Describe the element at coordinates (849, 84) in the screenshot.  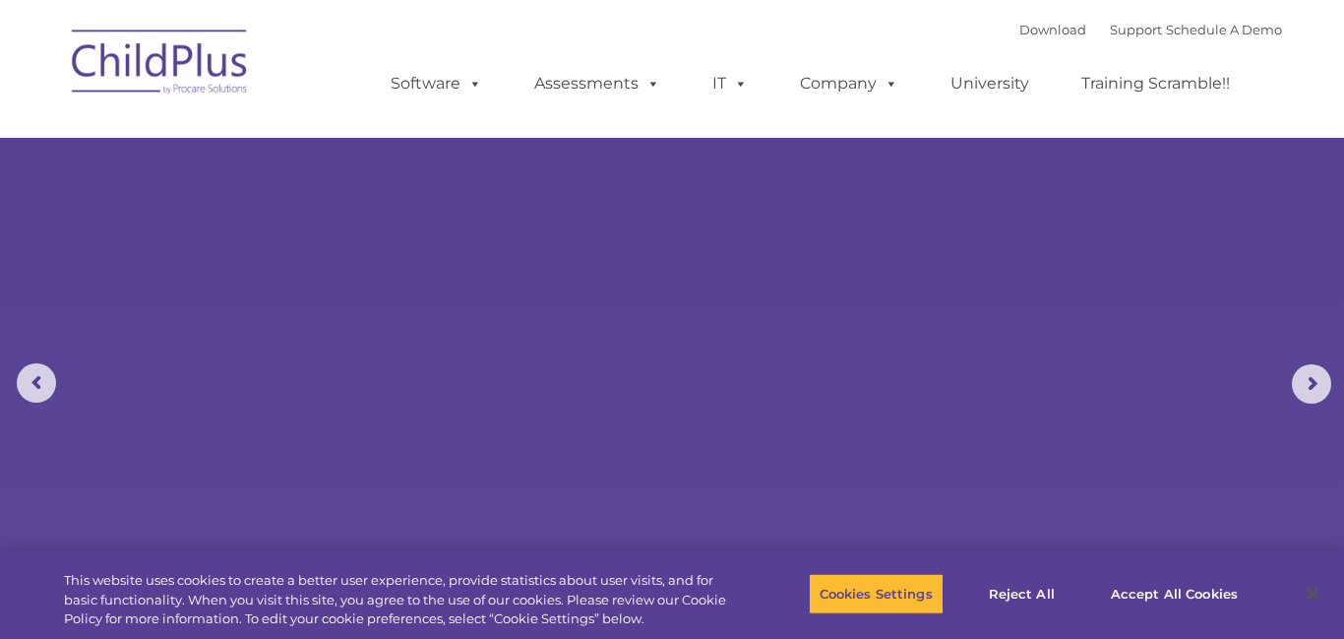
I see `a: Company` at that location.